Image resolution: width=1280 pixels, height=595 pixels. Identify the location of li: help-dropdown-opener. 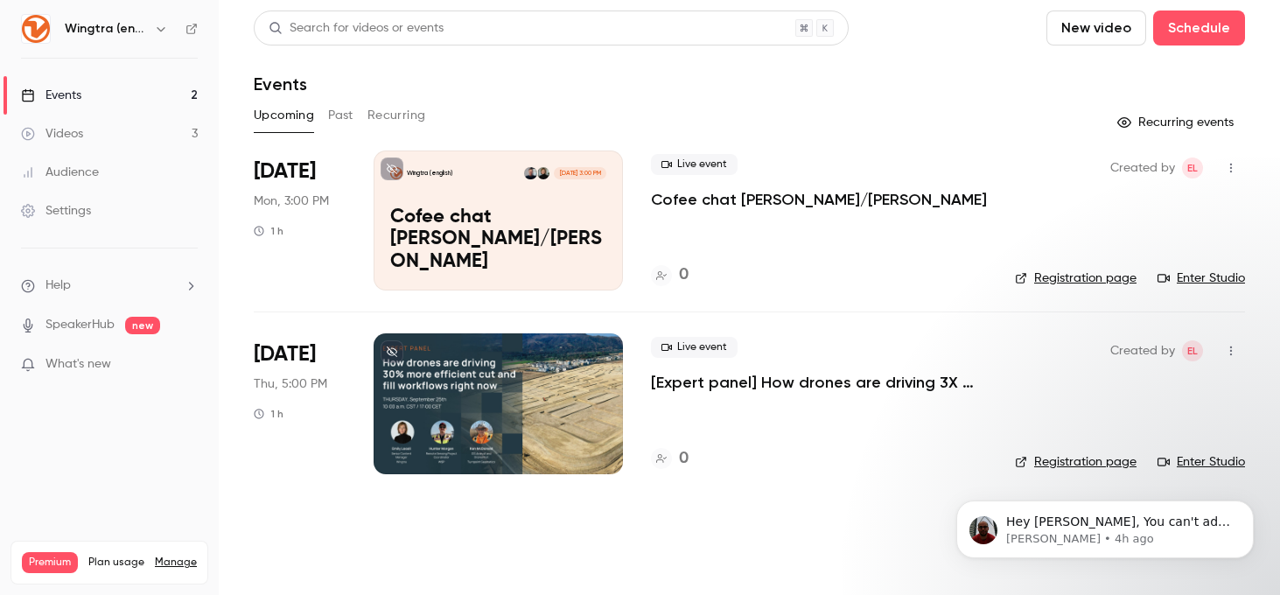
(109, 285).